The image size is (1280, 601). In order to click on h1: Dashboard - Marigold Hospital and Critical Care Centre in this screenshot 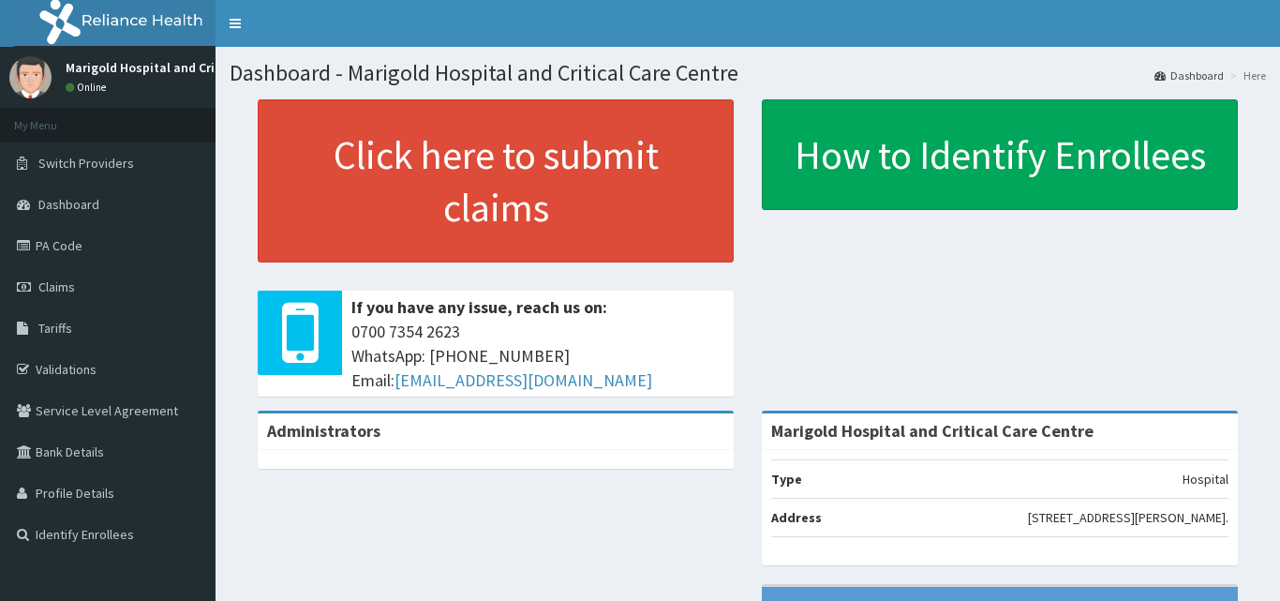, I will do `click(748, 73)`.